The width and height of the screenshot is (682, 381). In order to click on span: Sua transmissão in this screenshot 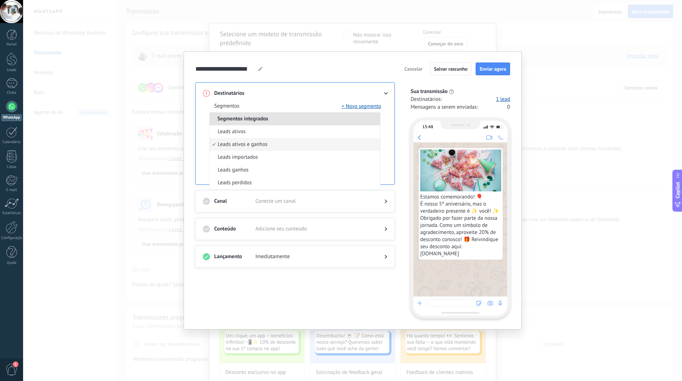, I will do `click(429, 92)`.